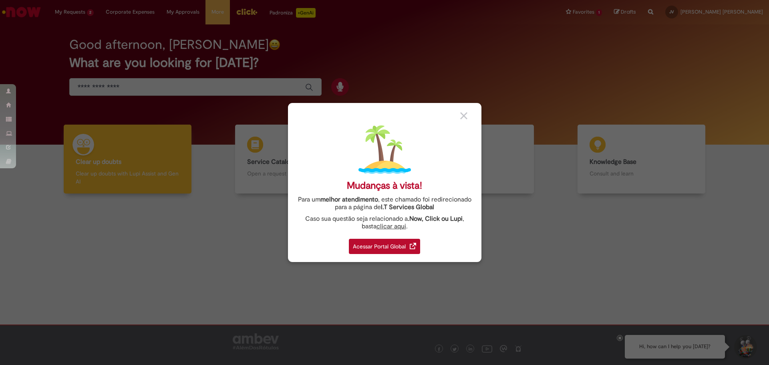  I want to click on a: I.T Services Global, so click(407, 205).